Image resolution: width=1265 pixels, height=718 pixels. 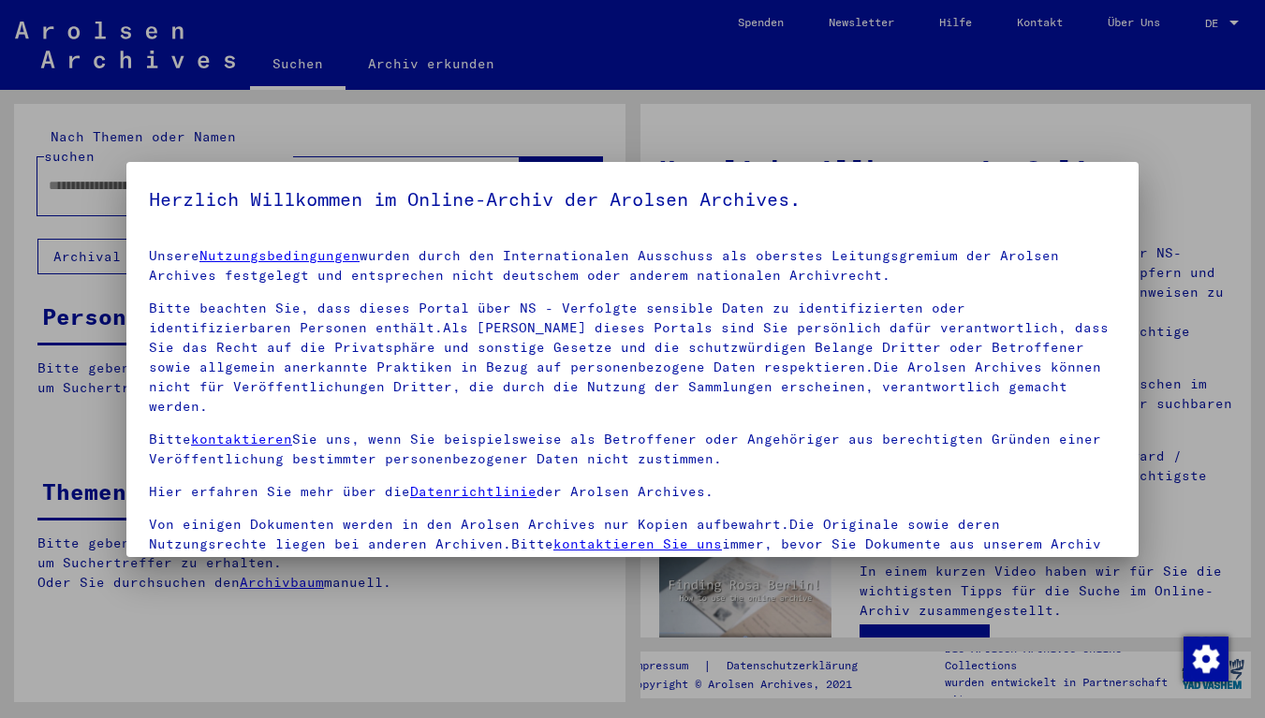 What do you see at coordinates (279, 256) in the screenshot?
I see `a: Nutzungsbedingungen` at bounding box center [279, 256].